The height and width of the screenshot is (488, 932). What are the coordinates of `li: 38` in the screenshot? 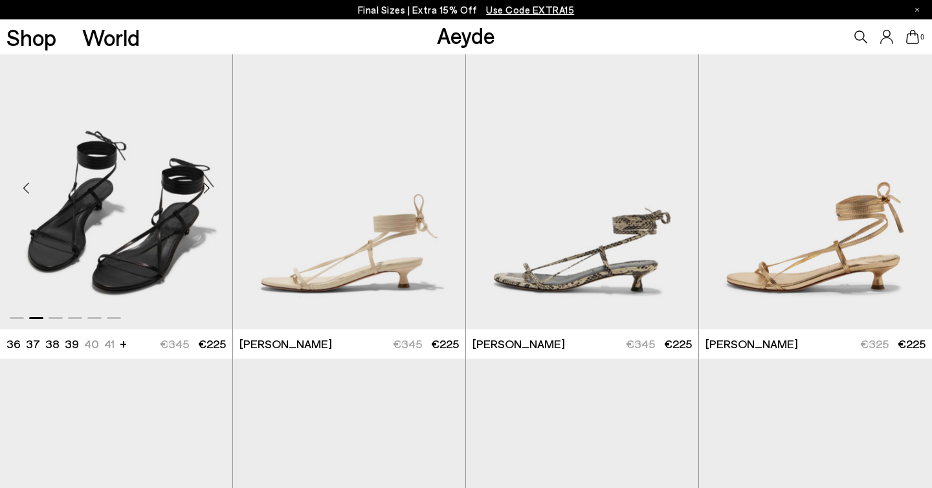 It's located at (52, 344).